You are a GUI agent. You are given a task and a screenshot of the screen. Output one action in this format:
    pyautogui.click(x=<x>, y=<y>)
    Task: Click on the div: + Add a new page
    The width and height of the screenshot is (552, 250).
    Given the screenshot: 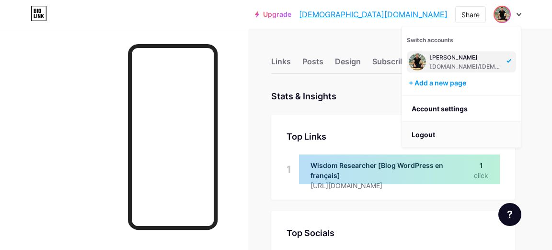 What is the action you would take?
    pyautogui.click(x=462, y=83)
    